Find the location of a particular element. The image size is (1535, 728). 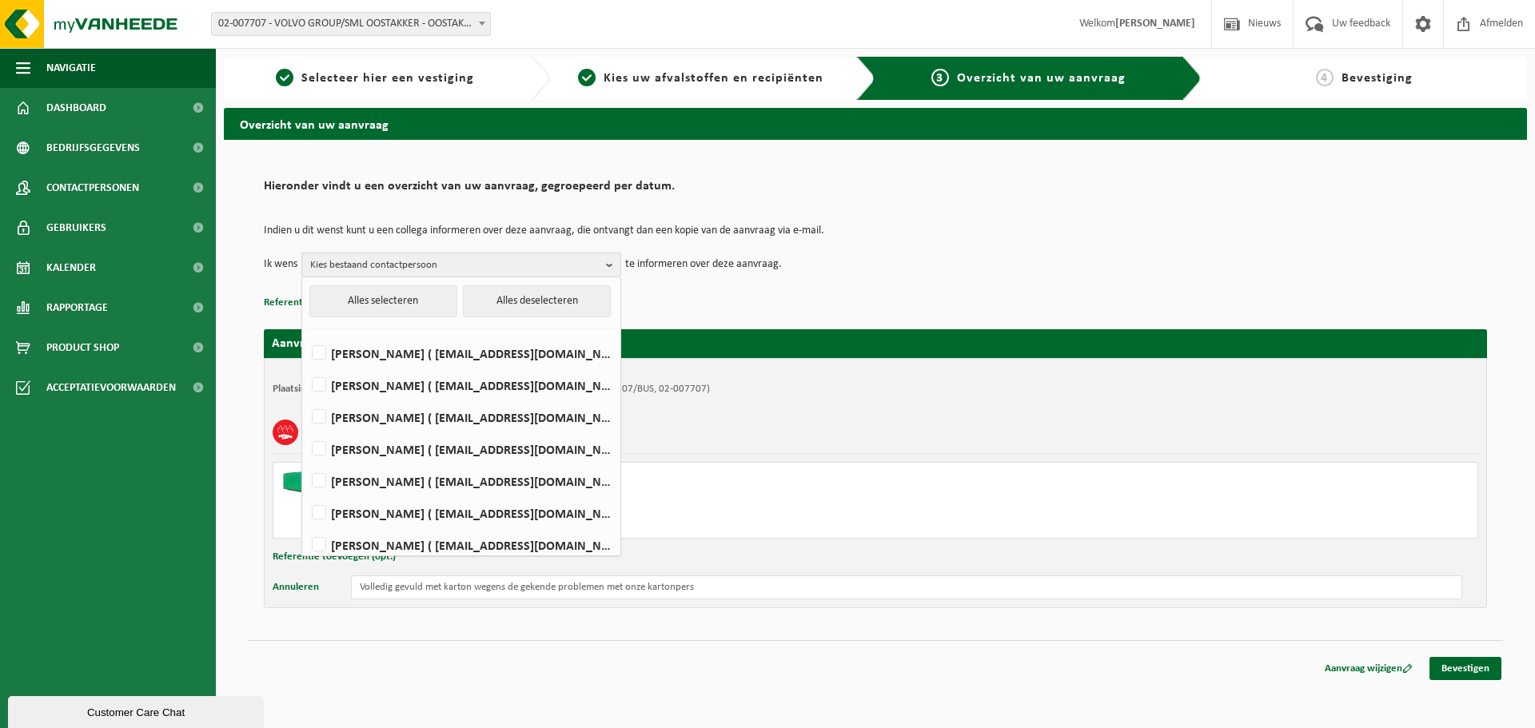

a: Bevestigen is located at coordinates (1466, 668).